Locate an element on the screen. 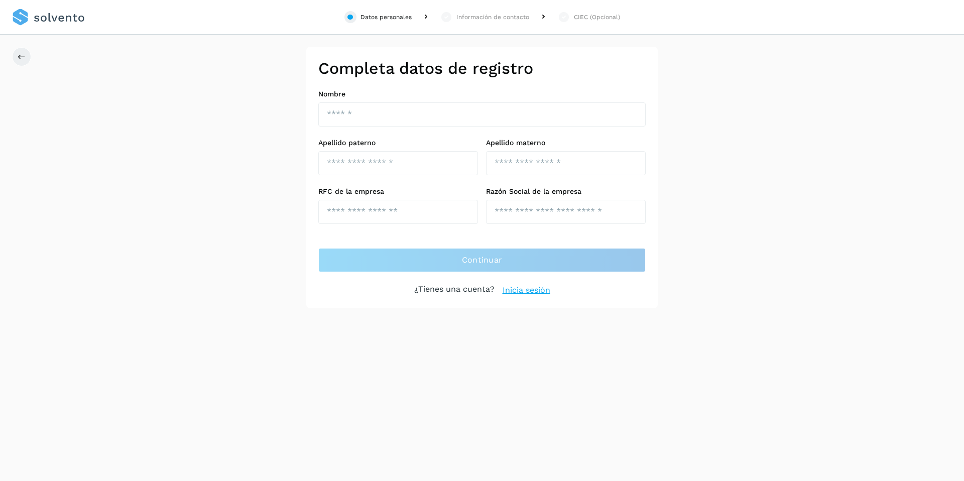 The width and height of the screenshot is (964, 481). span: Continuar is located at coordinates (482, 260).